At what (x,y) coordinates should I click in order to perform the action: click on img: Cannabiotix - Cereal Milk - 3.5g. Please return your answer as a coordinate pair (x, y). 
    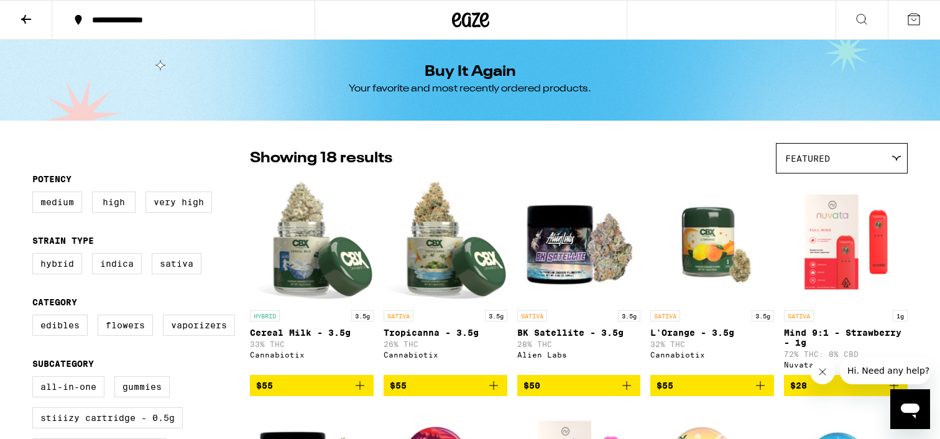
    Looking at the image, I should click on (311, 242).